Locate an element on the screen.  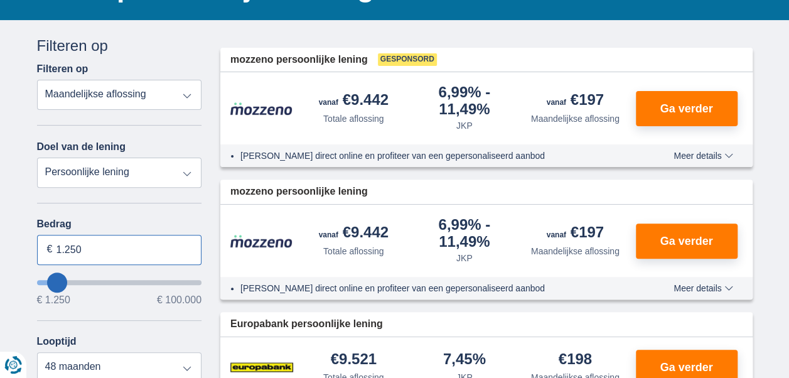
label: Bedrag is located at coordinates (119, 224).